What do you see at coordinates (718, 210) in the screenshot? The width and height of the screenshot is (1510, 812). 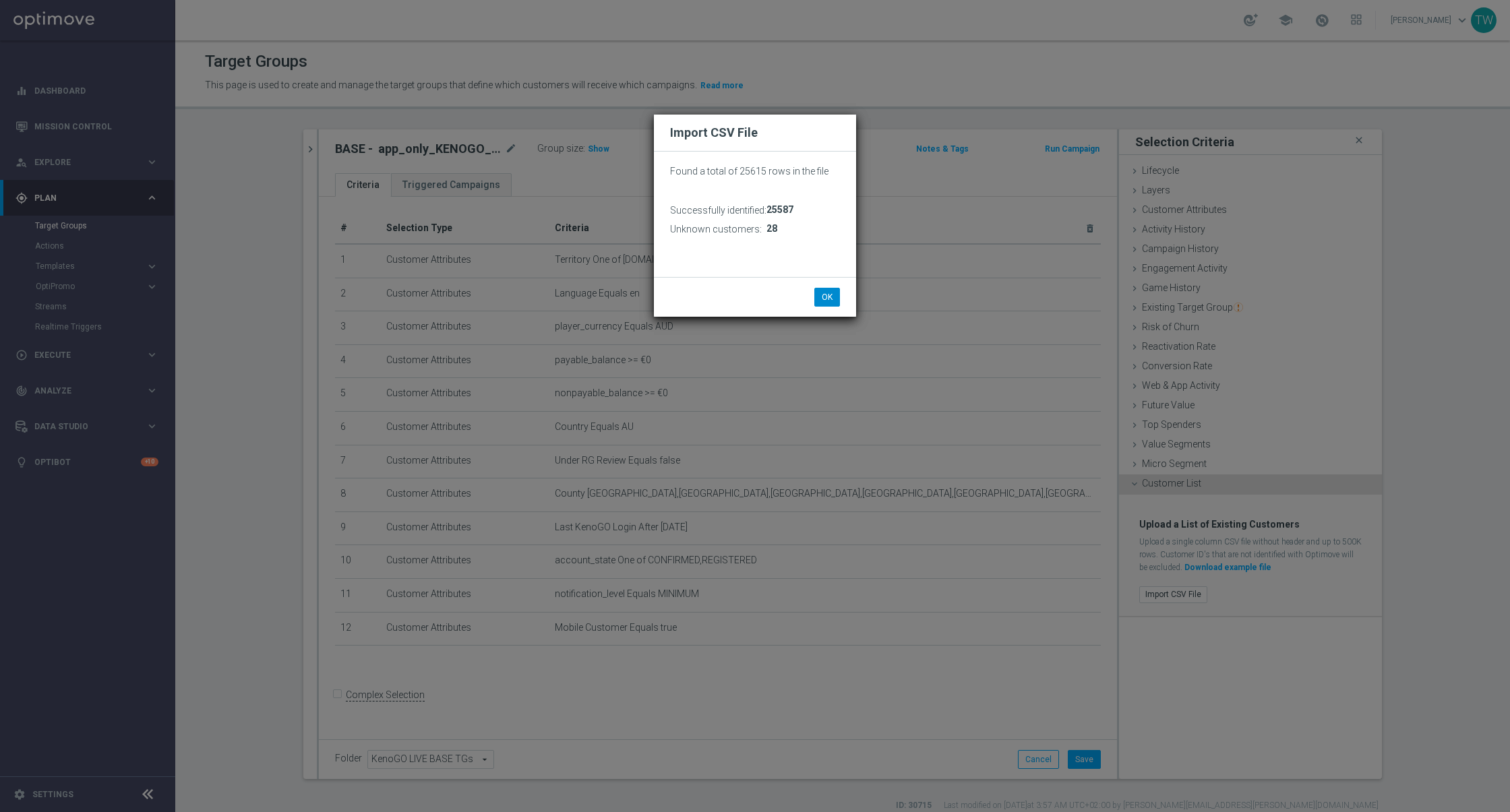 I see `h3: Successfully identified:` at bounding box center [718, 210].